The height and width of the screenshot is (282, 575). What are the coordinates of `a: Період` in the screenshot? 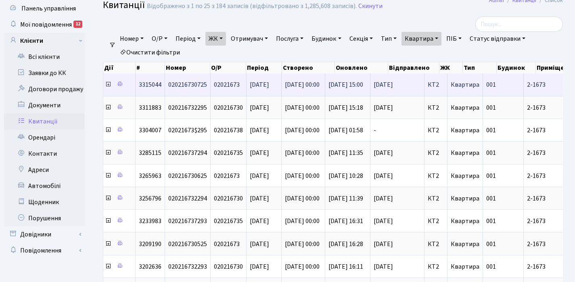 It's located at (188, 39).